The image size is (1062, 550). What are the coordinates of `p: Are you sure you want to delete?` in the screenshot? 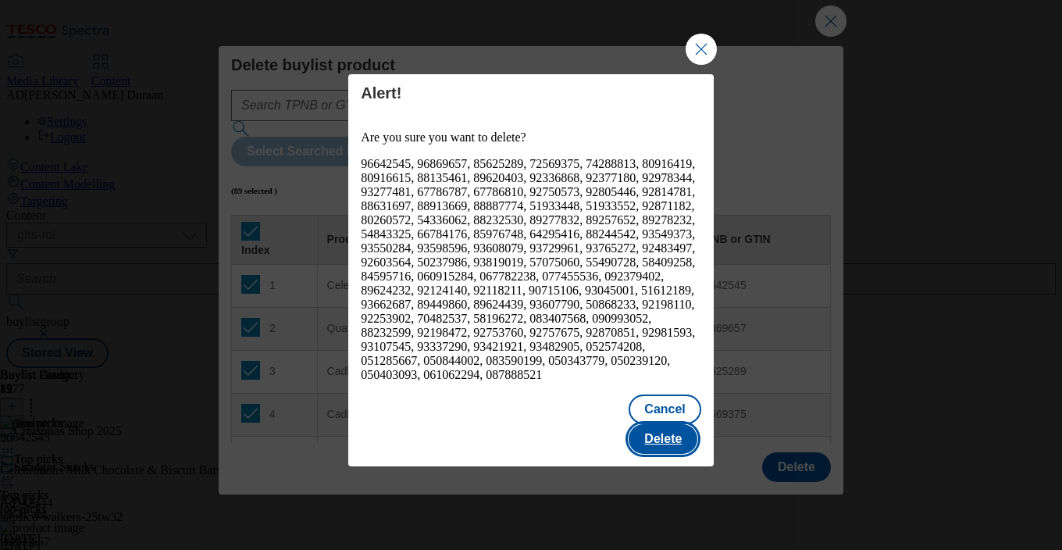 It's located at (531, 137).